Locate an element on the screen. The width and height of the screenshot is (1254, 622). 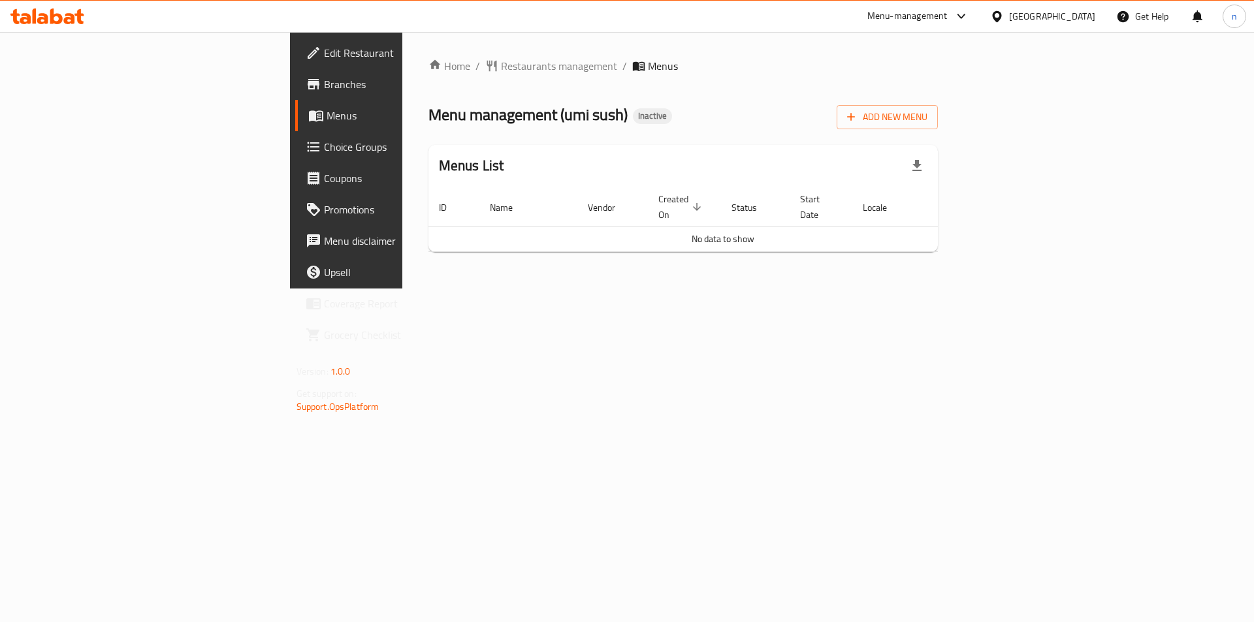
span: Branches is located at coordinates (406, 84).